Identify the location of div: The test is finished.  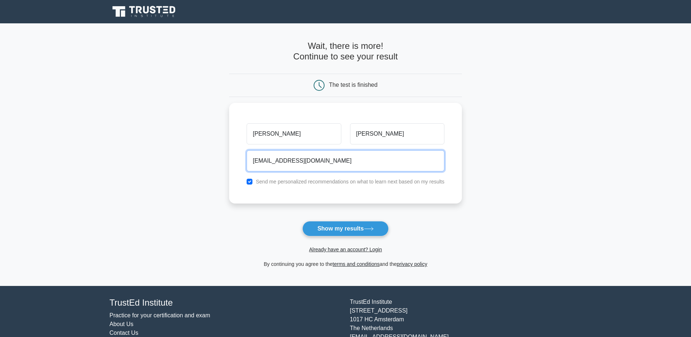
(353, 85).